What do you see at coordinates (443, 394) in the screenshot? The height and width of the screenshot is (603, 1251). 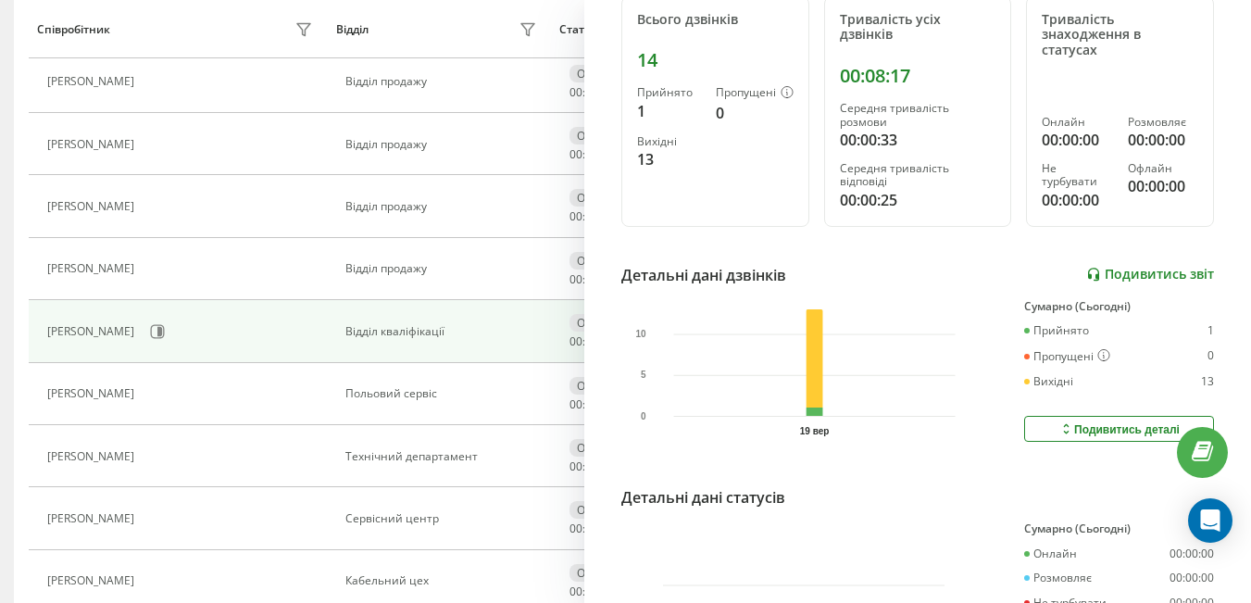 I see `div: Польовий сервіс` at bounding box center [443, 394].